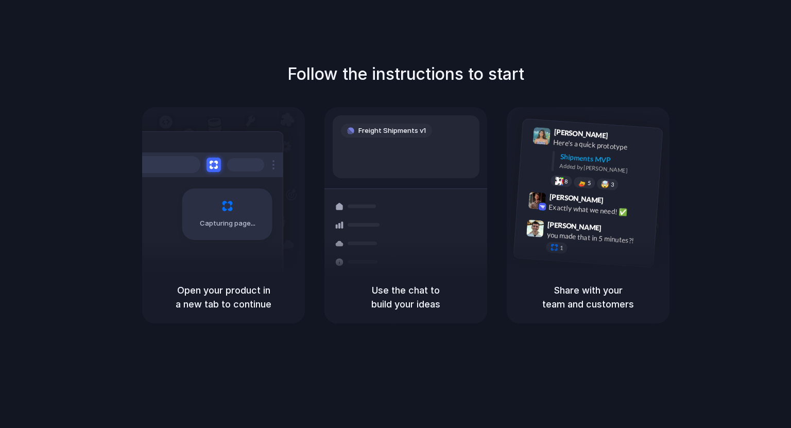  What do you see at coordinates (615, 230) in the screenshot?
I see `span: 9:47 AM` at bounding box center [615, 230].